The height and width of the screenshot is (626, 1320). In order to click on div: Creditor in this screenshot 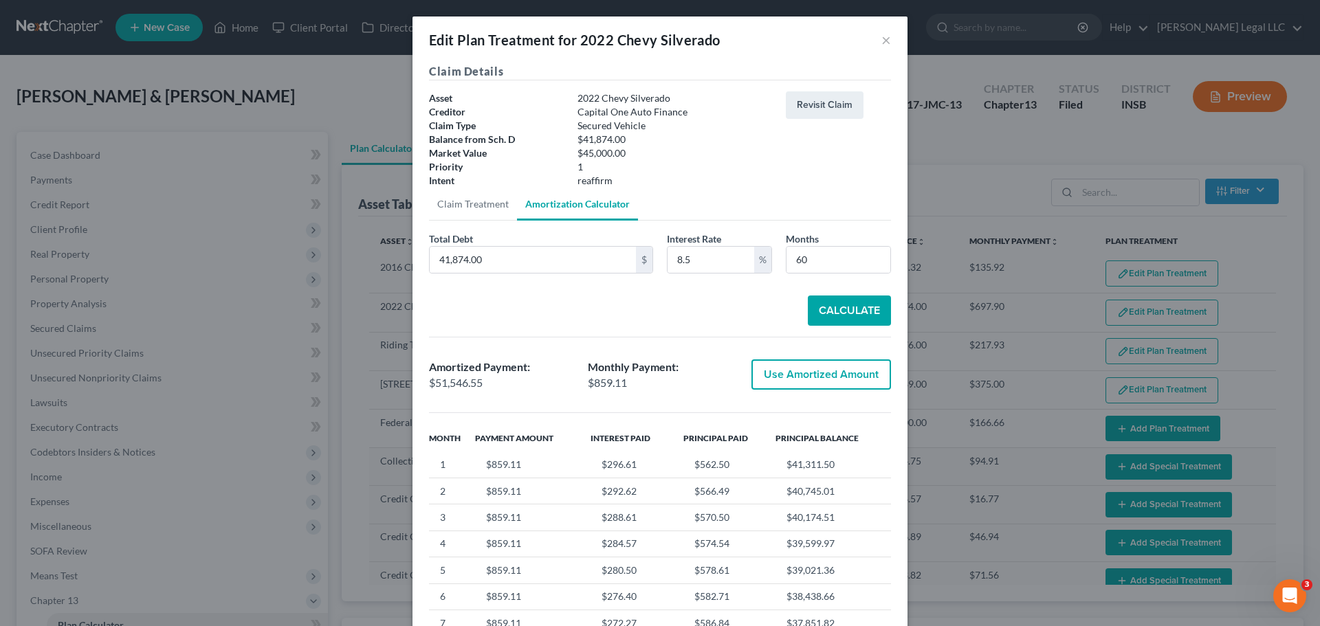, I will do `click(496, 112)`.